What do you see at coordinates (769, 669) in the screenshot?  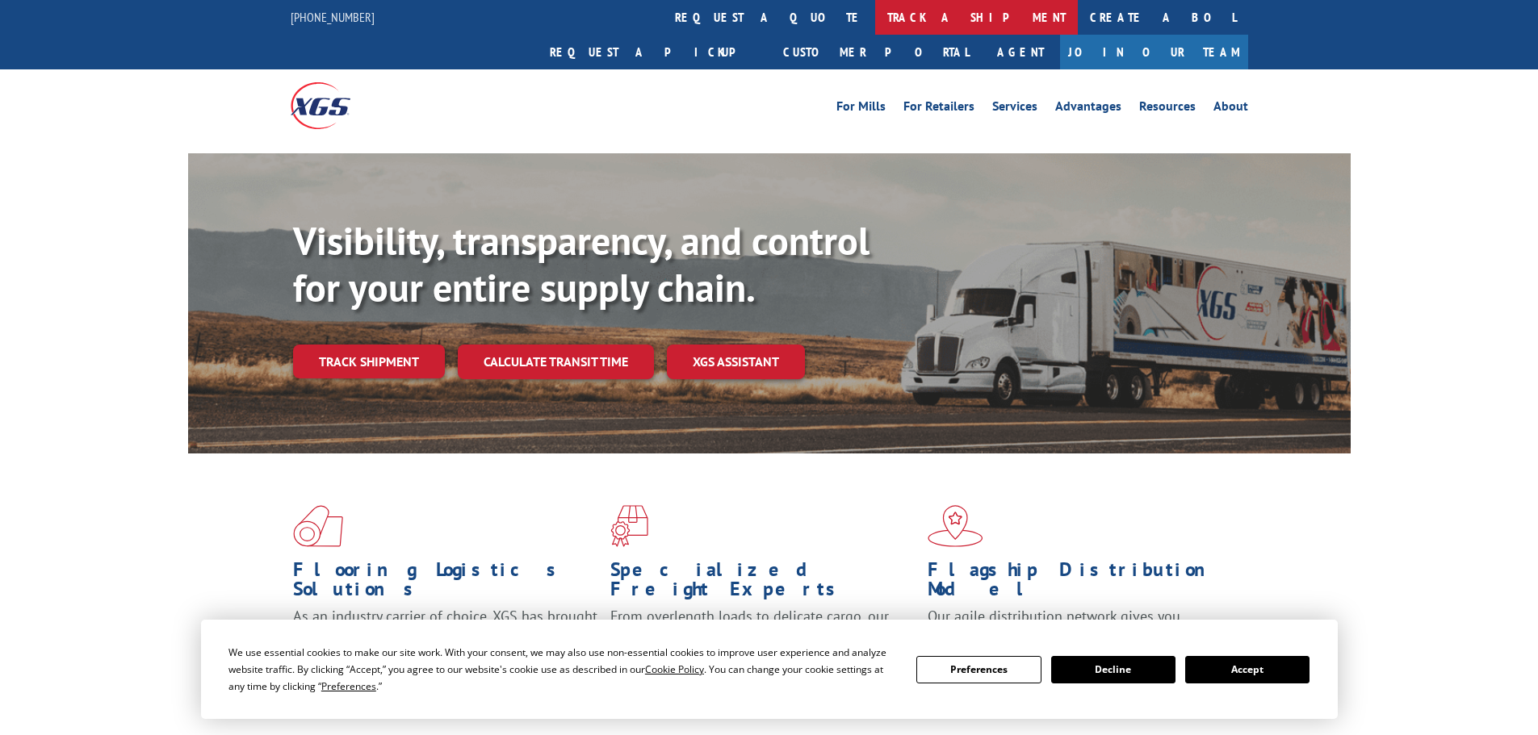 I see `div: Cookie Consent Prompt` at bounding box center [769, 669].